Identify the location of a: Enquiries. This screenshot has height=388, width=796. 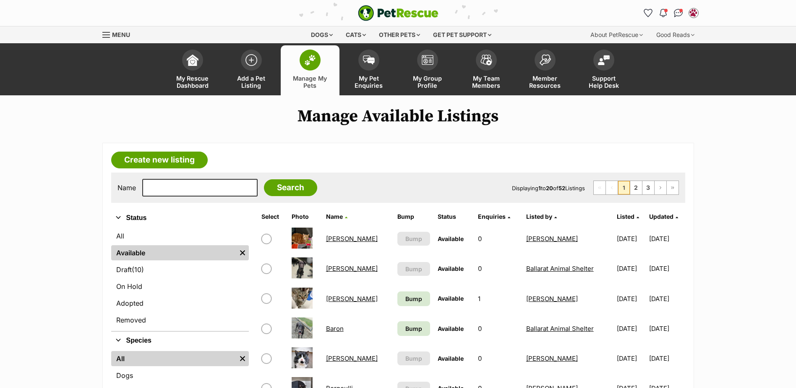
(494, 216).